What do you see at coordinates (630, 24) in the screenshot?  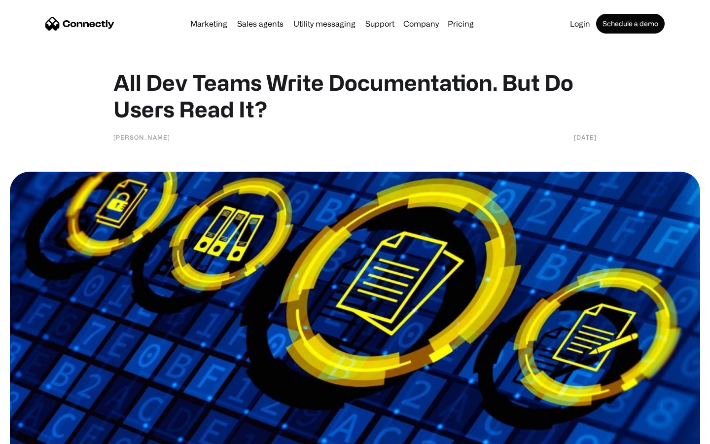 I see `a: Schedule a demo` at bounding box center [630, 24].